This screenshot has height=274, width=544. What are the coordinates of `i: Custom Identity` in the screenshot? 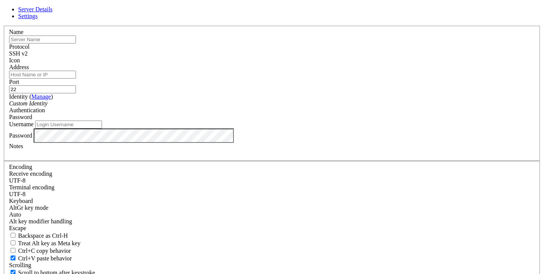 It's located at (28, 103).